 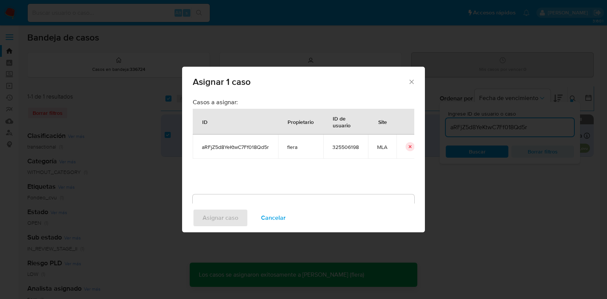 What do you see at coordinates (382, 147) in the screenshot?
I see `span: MLA` at bounding box center [382, 147].